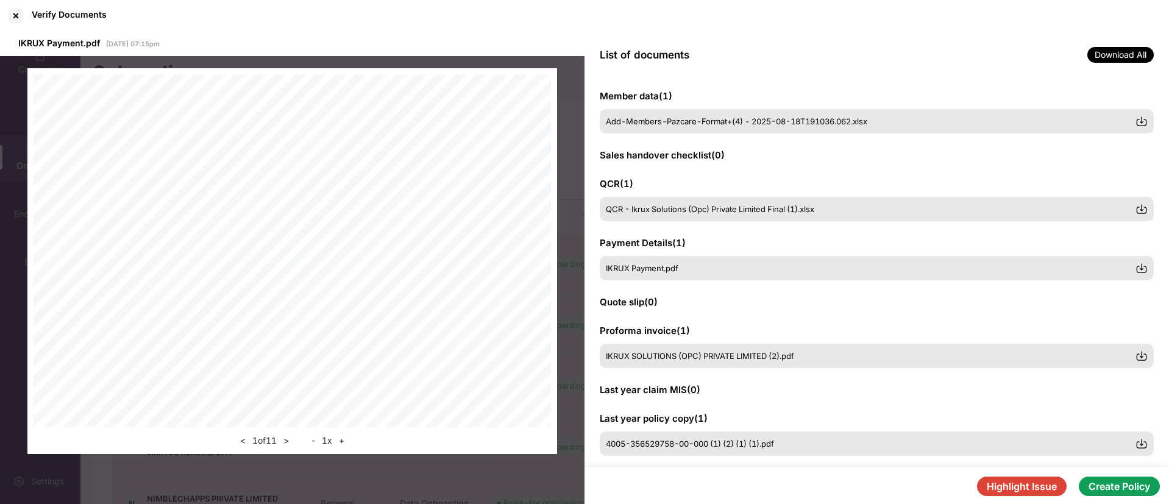  I want to click on span: Proforma invoice ( 1 ), so click(645, 330).